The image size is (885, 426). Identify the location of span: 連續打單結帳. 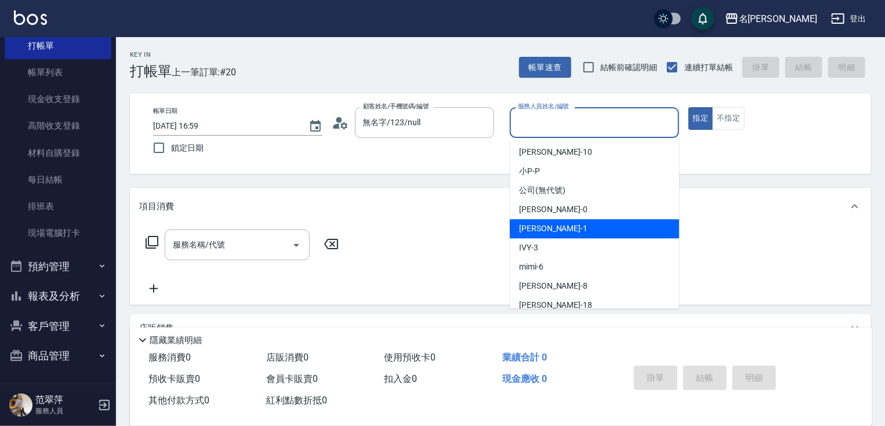
(708, 67).